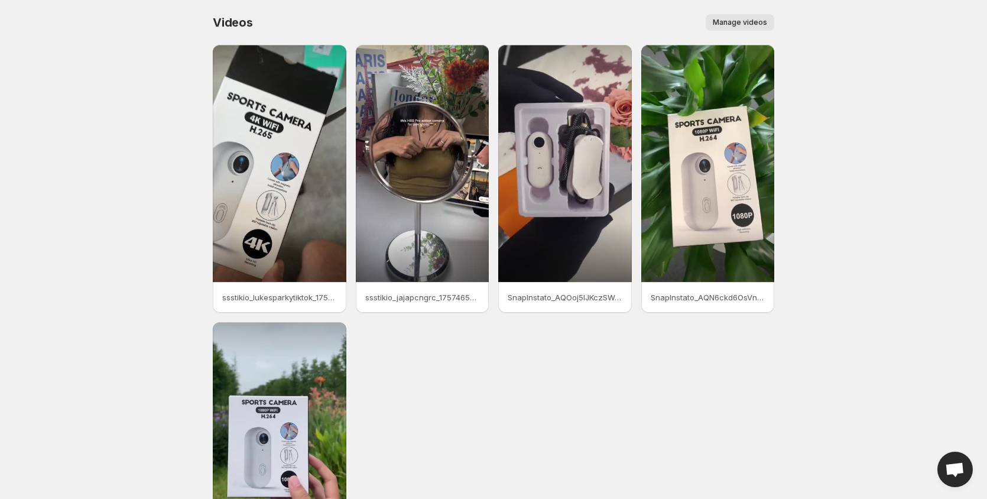  What do you see at coordinates (740, 22) in the screenshot?
I see `span: Manage videos` at bounding box center [740, 22].